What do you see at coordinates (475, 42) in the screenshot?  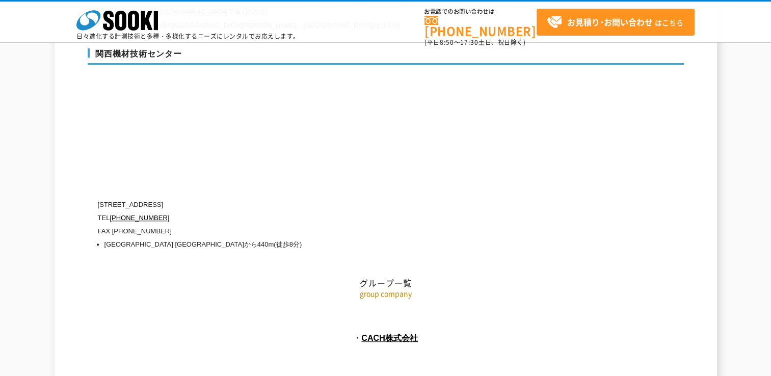 I see `span: (平日 ～ 土日、祝日除く)` at bounding box center [475, 42].